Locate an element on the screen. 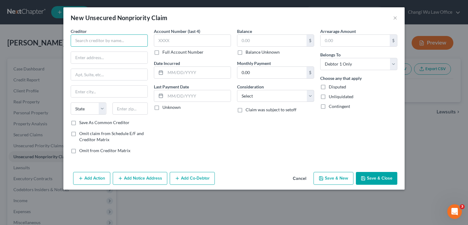 The height and width of the screenshot is (225, 468). button: Add Notice Address is located at coordinates (140, 178).